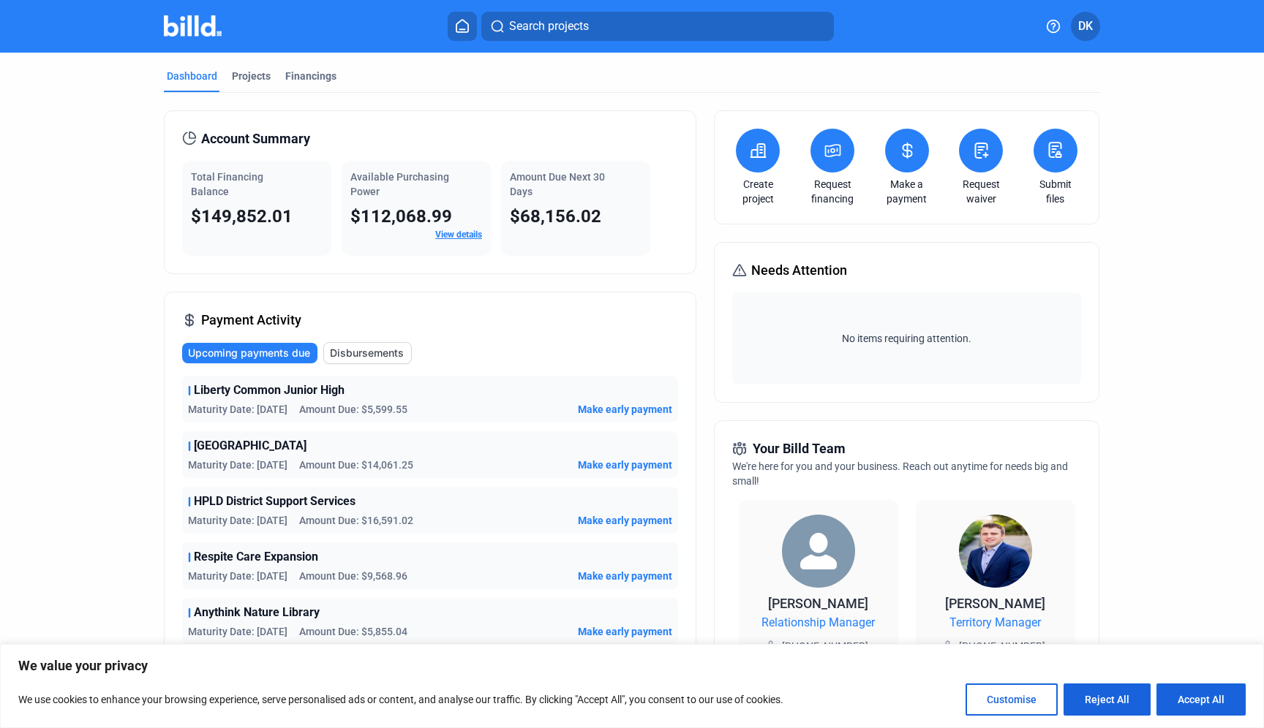 The height and width of the screenshot is (728, 1264). Describe the element at coordinates (251, 320) in the screenshot. I see `span: Payment Activity` at that location.